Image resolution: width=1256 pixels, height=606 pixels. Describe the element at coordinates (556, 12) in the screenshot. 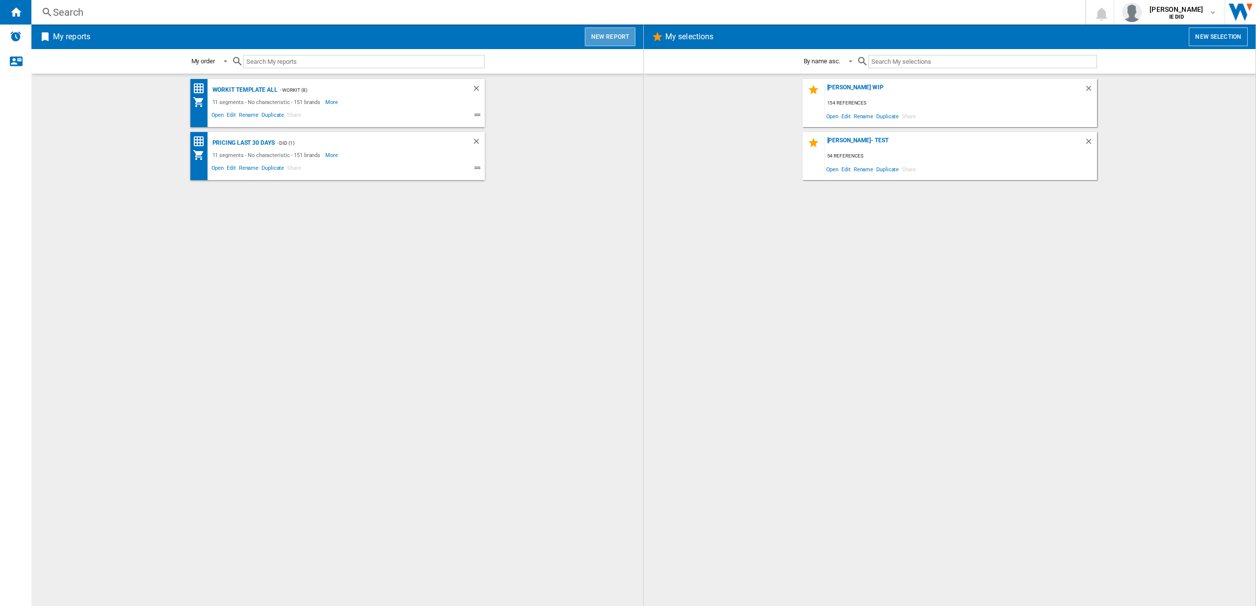

I see `div: Search` at that location.